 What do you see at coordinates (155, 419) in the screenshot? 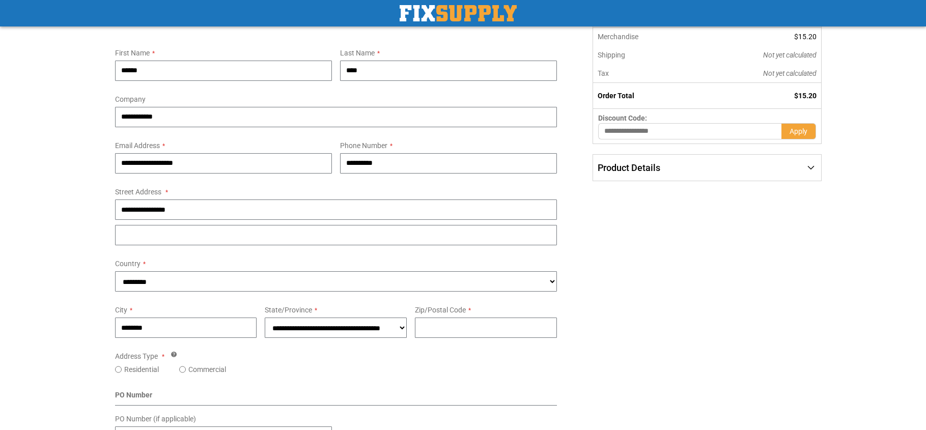
I see `span: PO Number (if applicable)` at bounding box center [155, 419].